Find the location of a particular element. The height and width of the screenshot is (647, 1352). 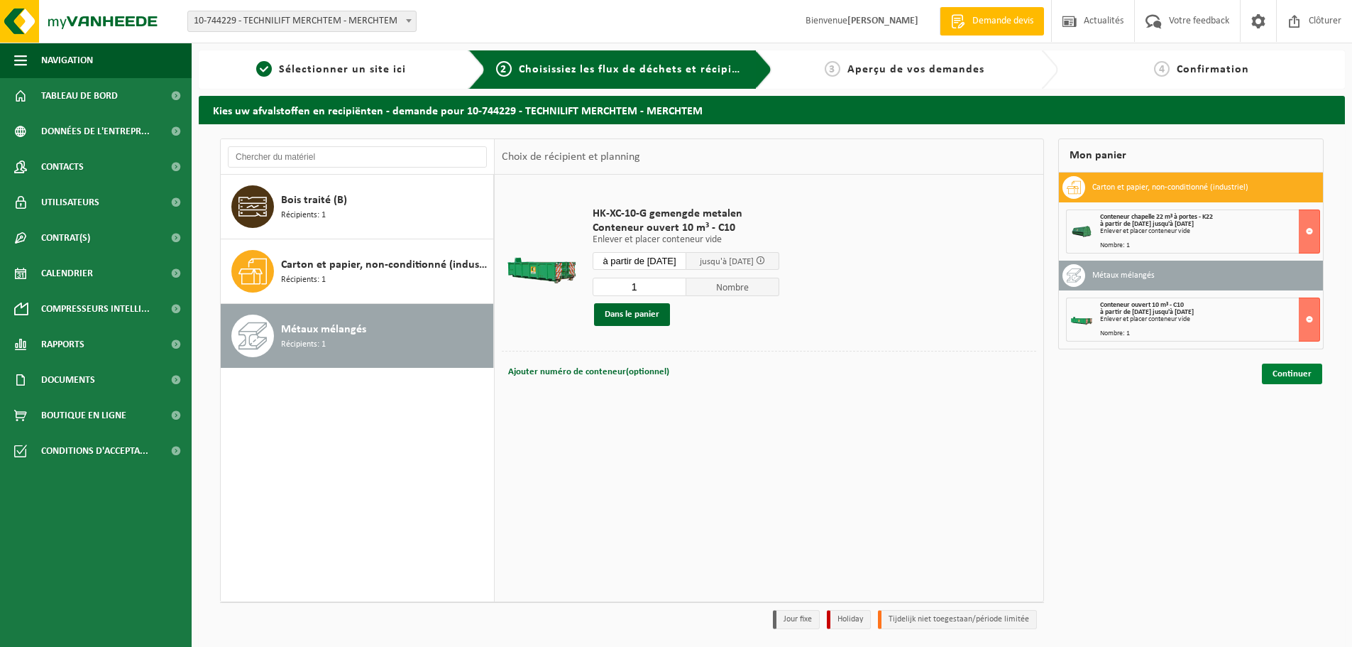

span: Conteneur chapelle 22 m³ à portes - K22 is located at coordinates (1156, 217).